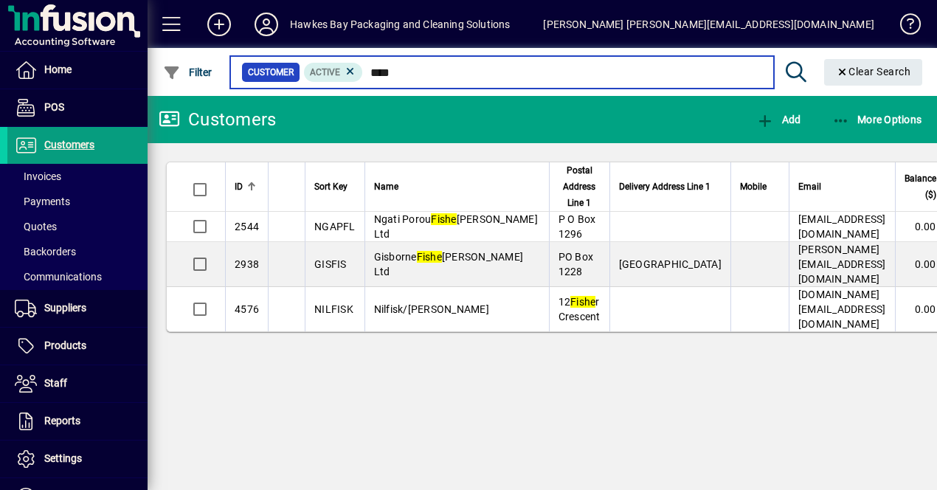 Image resolution: width=937 pixels, height=490 pixels. I want to click on span: Email, so click(809, 187).